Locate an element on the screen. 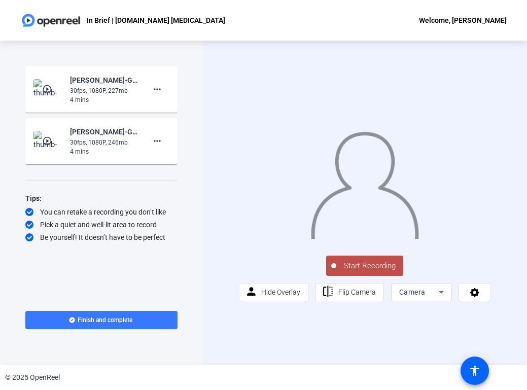  span: Finish and complete is located at coordinates (105, 320).